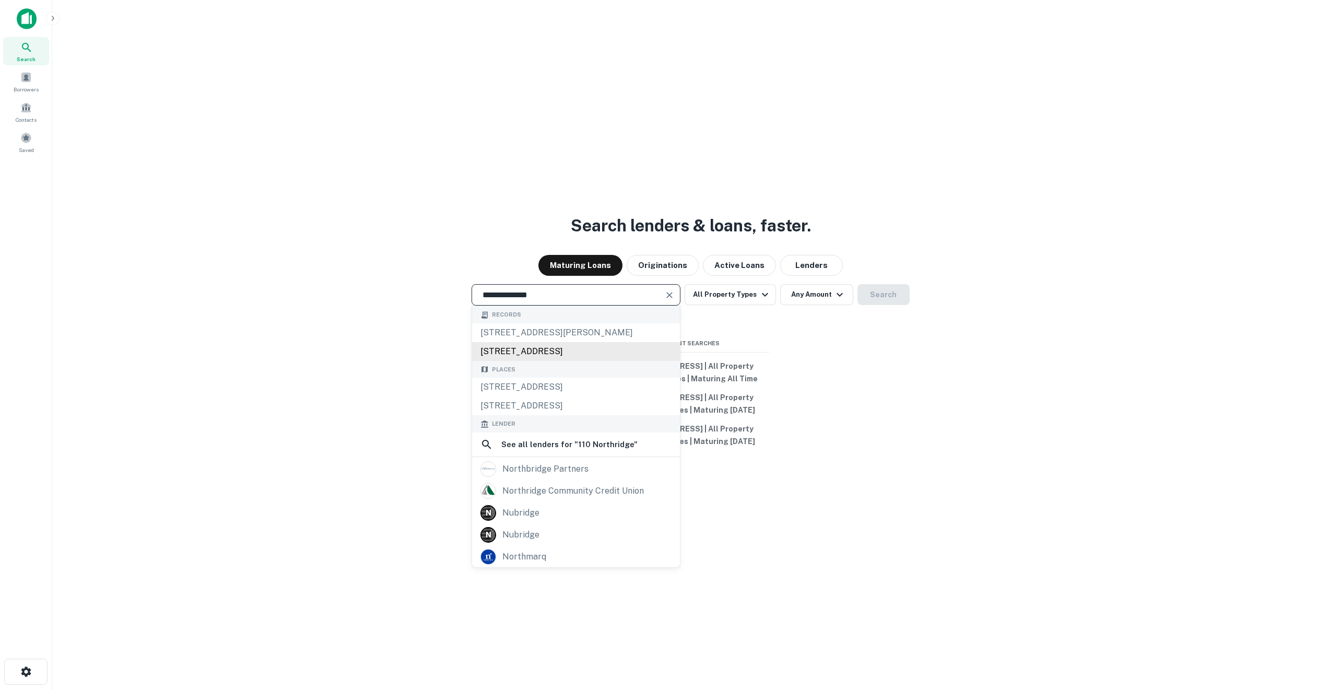 This screenshot has width=1329, height=689. I want to click on div: Search, so click(26, 51).